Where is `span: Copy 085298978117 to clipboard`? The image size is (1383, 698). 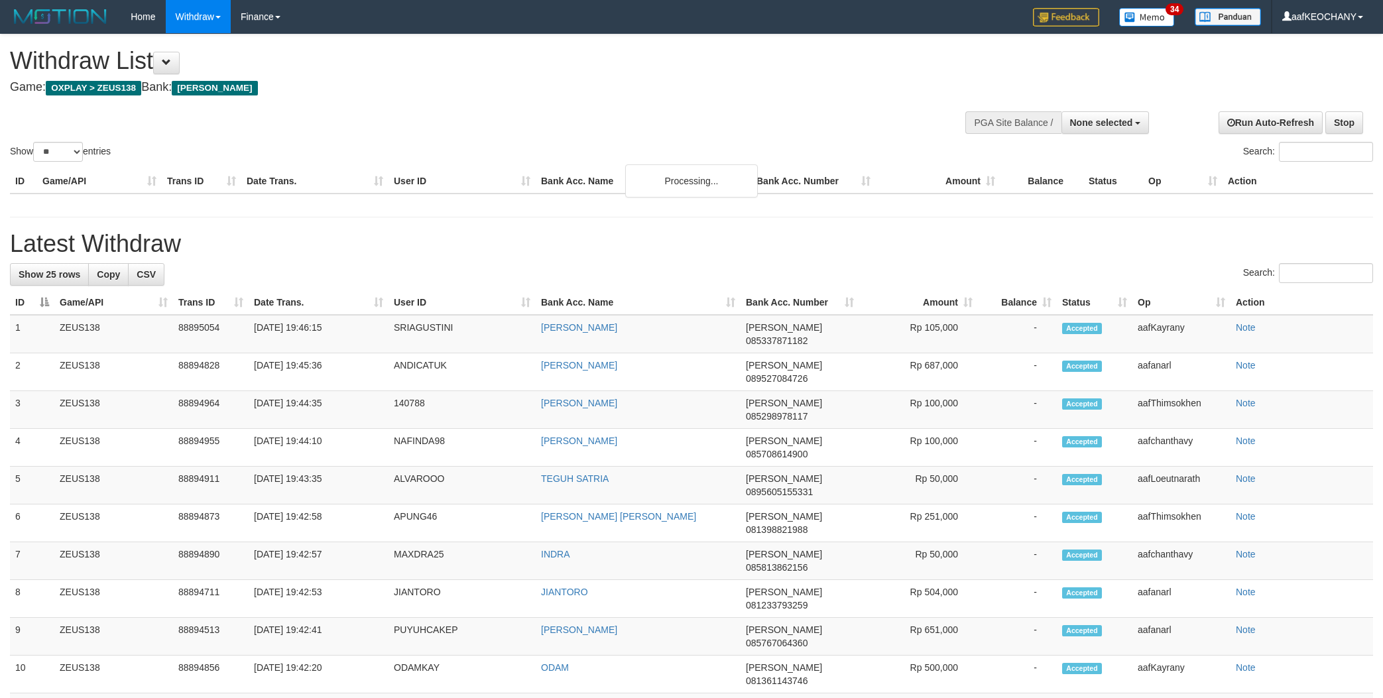 span: Copy 085298978117 to clipboard is located at coordinates (777, 416).